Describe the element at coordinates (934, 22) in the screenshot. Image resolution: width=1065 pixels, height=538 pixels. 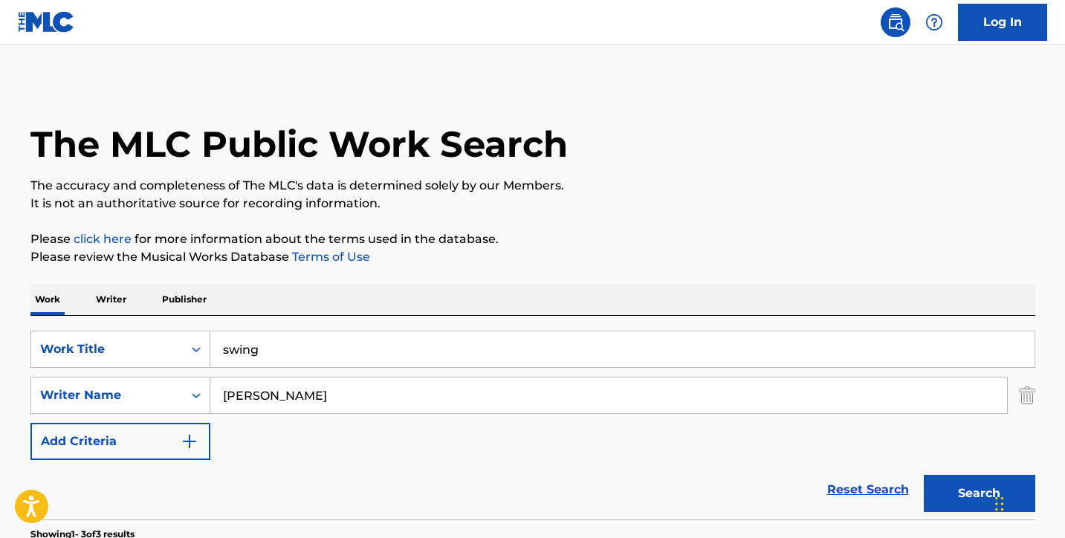
I see `img: help` at that location.